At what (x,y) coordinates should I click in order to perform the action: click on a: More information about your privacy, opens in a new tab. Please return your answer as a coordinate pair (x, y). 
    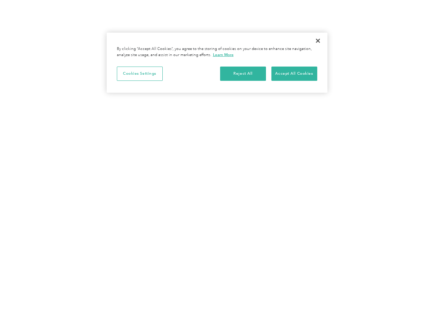
    Looking at the image, I should click on (223, 55).